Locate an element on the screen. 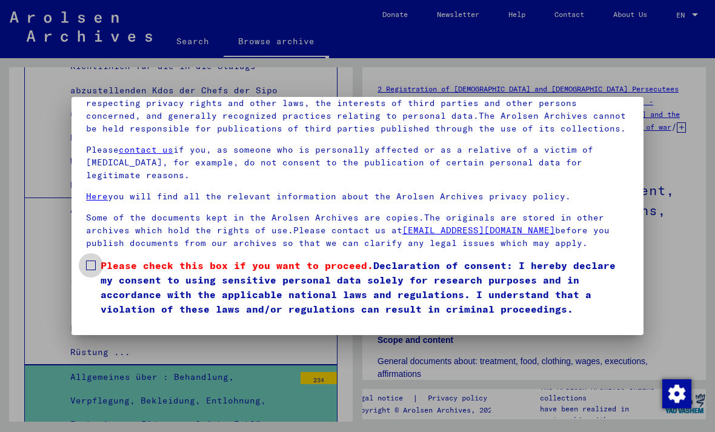  span: Please check this box if you want to proceed. is located at coordinates (237, 265).